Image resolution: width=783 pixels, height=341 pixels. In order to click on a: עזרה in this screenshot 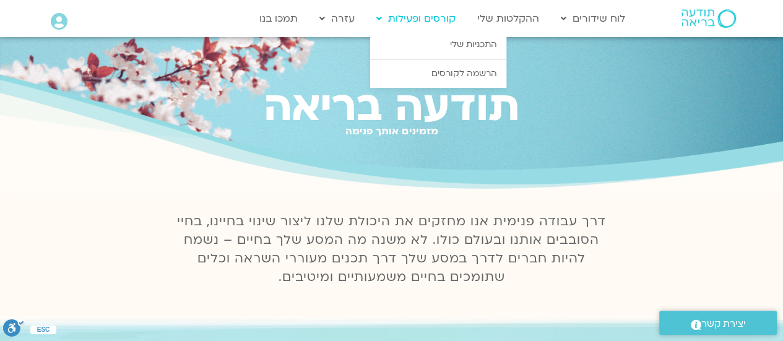, I will do `click(337, 19)`.